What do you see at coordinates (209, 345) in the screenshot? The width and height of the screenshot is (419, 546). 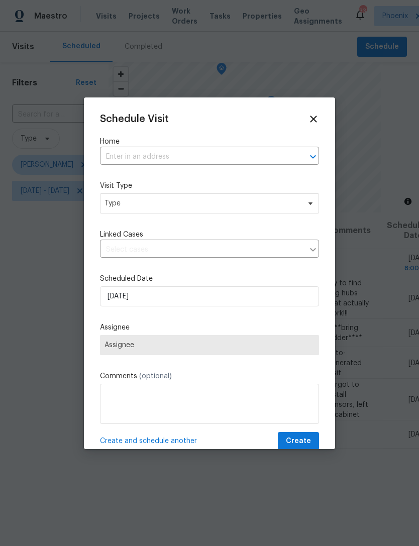 I see `span: Assignee` at bounding box center [209, 345].